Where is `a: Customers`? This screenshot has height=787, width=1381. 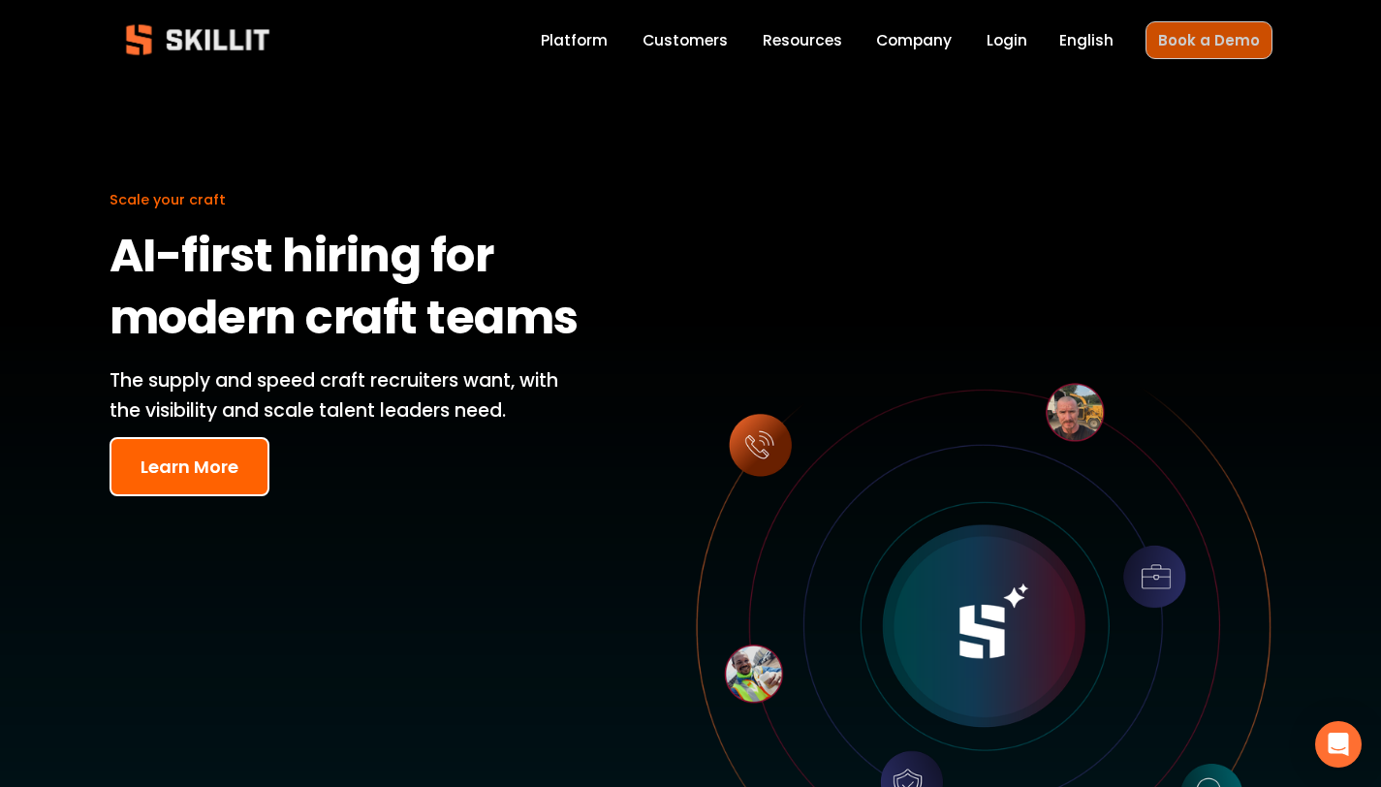
a: Customers is located at coordinates (685, 40).